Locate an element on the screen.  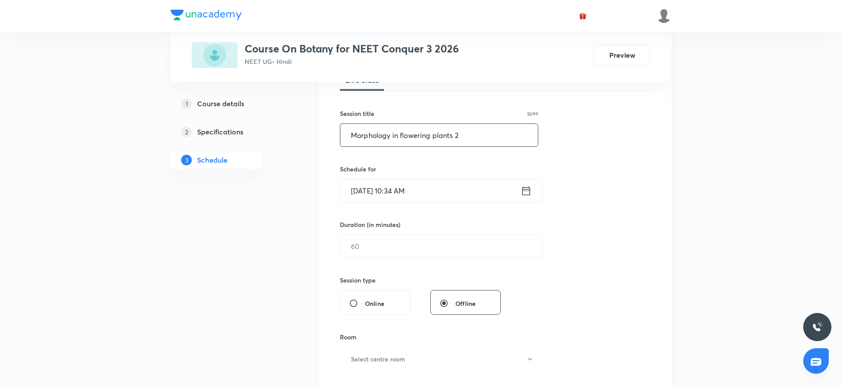
span: Online is located at coordinates (375, 303).